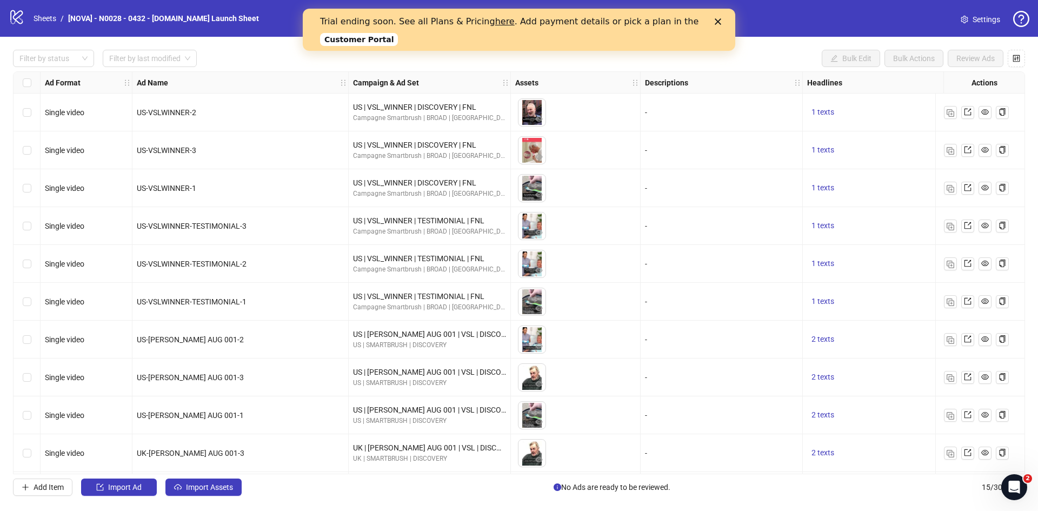 This screenshot has width=1038, height=511. I want to click on div: Resize Ad Name column, so click(346, 82).